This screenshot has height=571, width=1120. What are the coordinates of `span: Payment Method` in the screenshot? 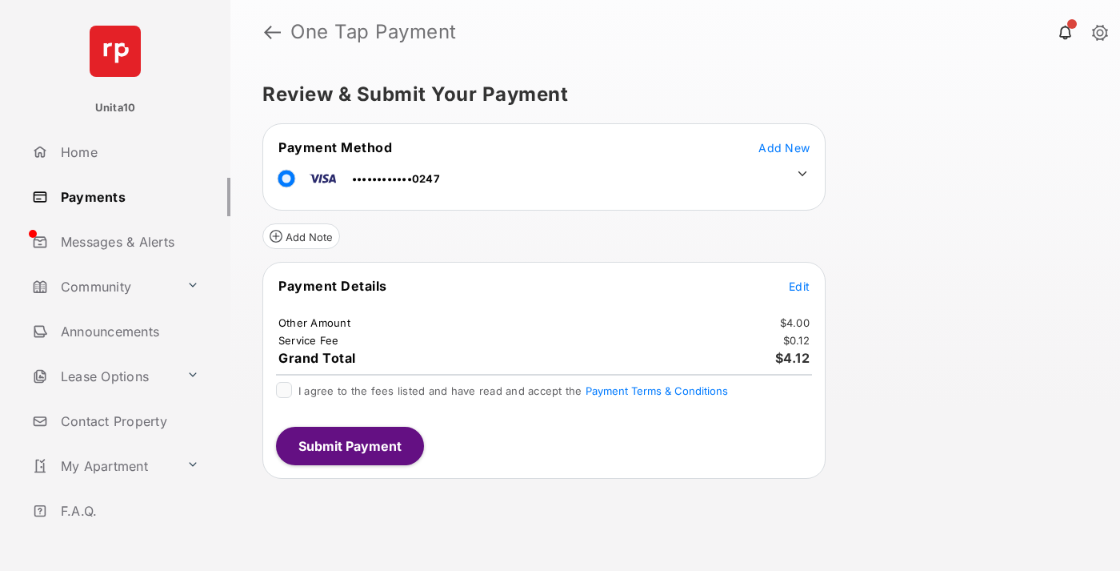 It's located at (335, 147).